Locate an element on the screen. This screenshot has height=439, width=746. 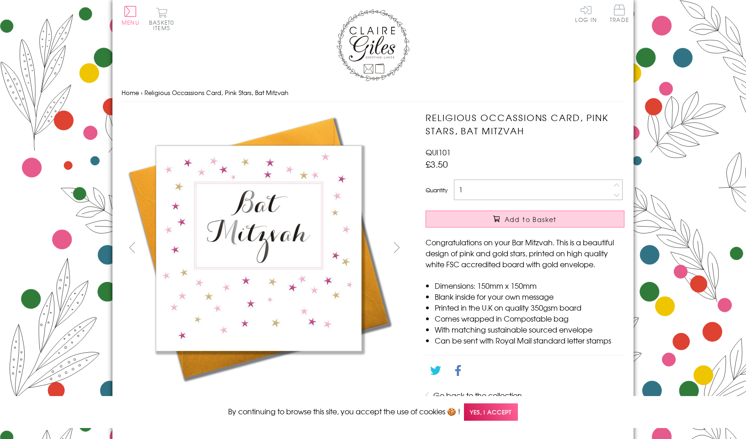
li: Can be sent with Royal Mail standard letter stamps is located at coordinates (529, 341).